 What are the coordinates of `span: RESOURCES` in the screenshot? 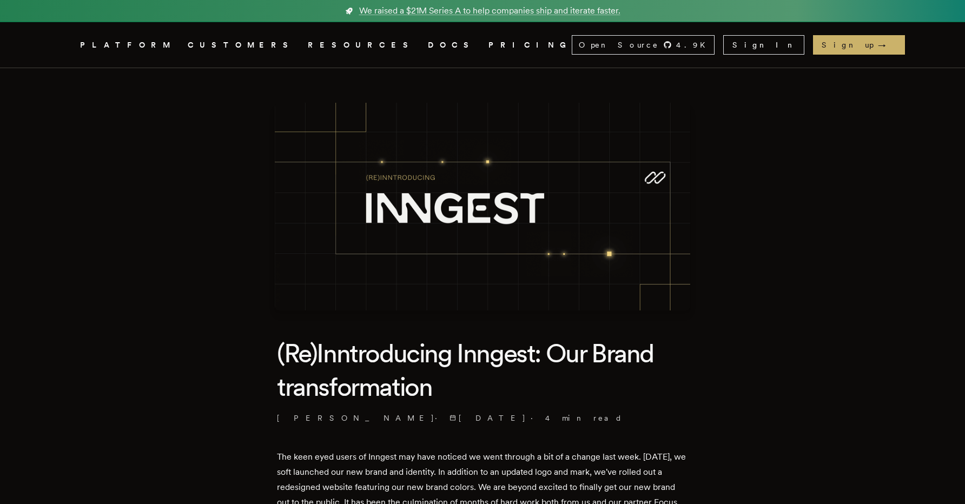 It's located at (361, 45).